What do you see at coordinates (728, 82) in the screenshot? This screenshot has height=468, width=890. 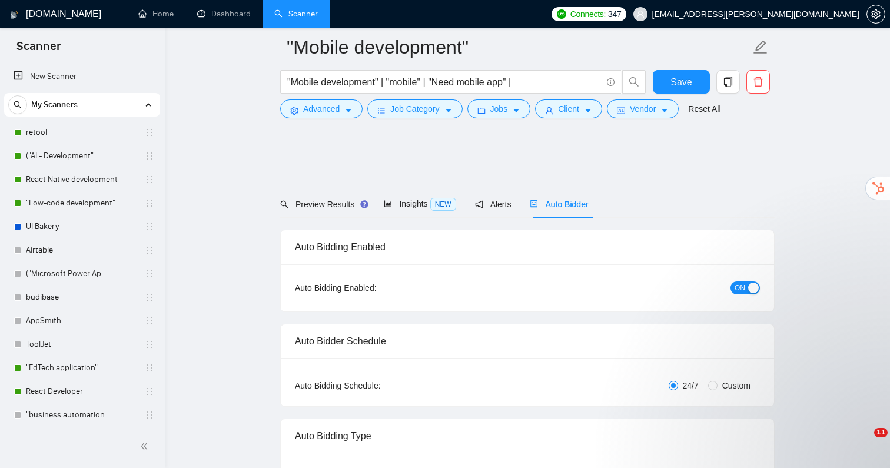 I see `span: copy` at bounding box center [728, 82].